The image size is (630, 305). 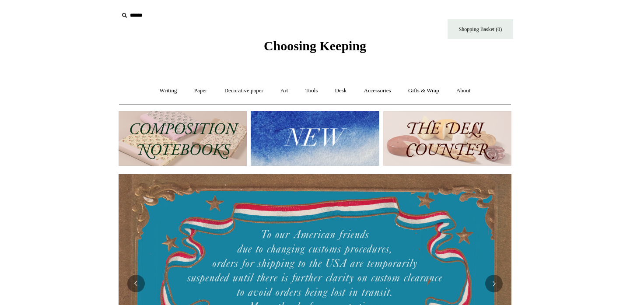 What do you see at coordinates (284, 91) in the screenshot?
I see `a: Art` at bounding box center [284, 91].